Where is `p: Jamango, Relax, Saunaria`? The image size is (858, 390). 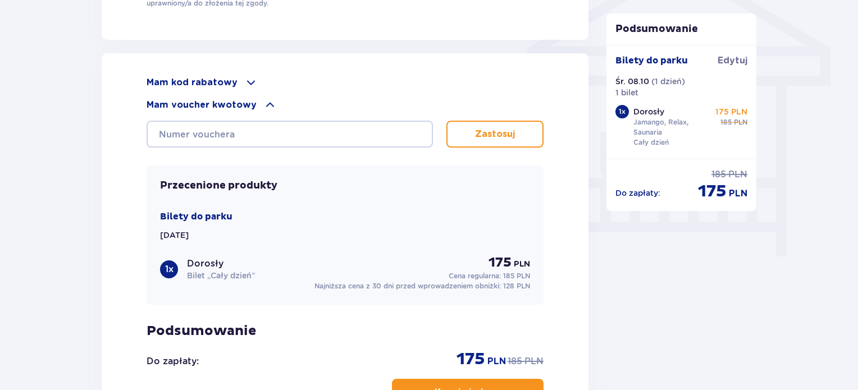 p: Jamango, Relax, Saunaria is located at coordinates (672, 127).